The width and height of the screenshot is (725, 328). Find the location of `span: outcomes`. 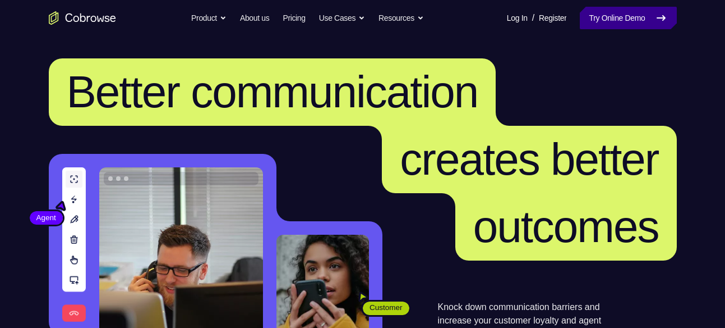

span: outcomes is located at coordinates (566, 226).